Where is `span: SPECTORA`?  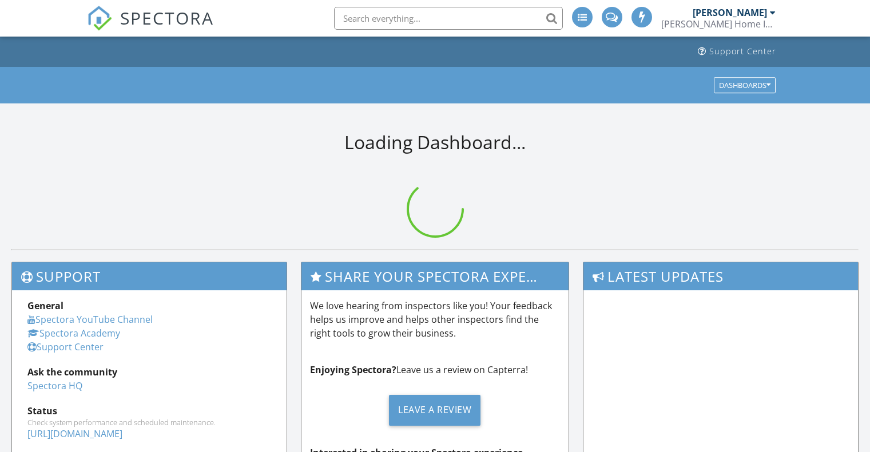
span: SPECTORA is located at coordinates (167, 18).